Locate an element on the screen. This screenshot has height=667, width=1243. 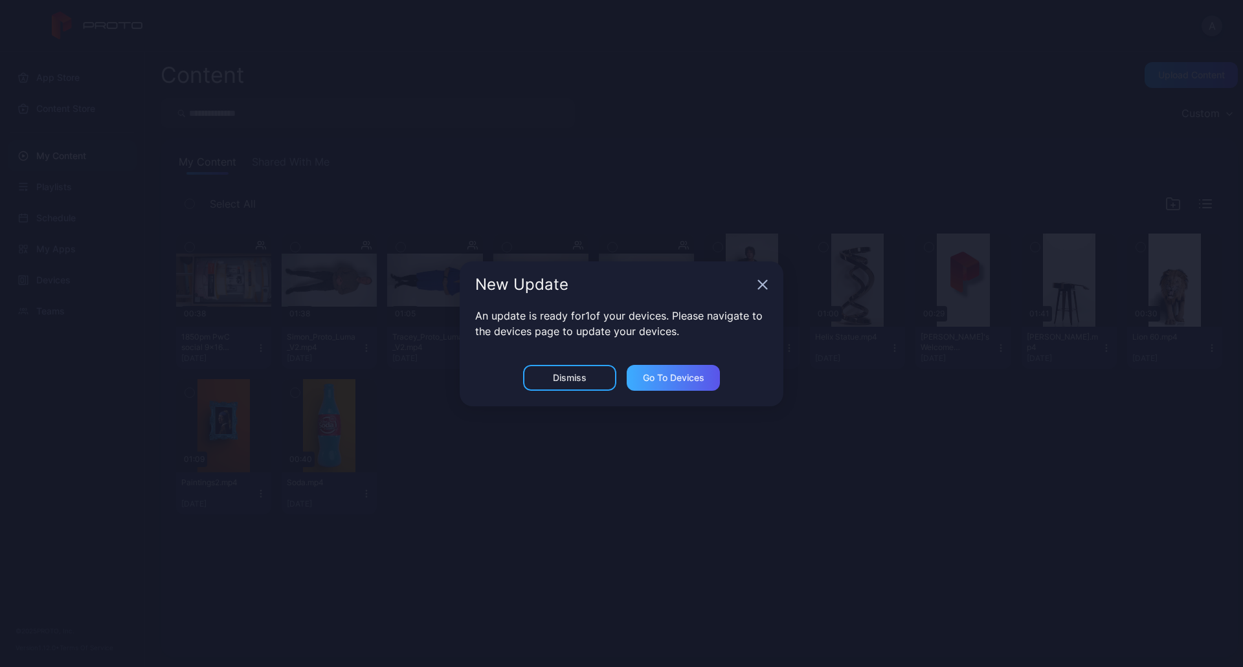
button: Dismiss is located at coordinates (570, 378).